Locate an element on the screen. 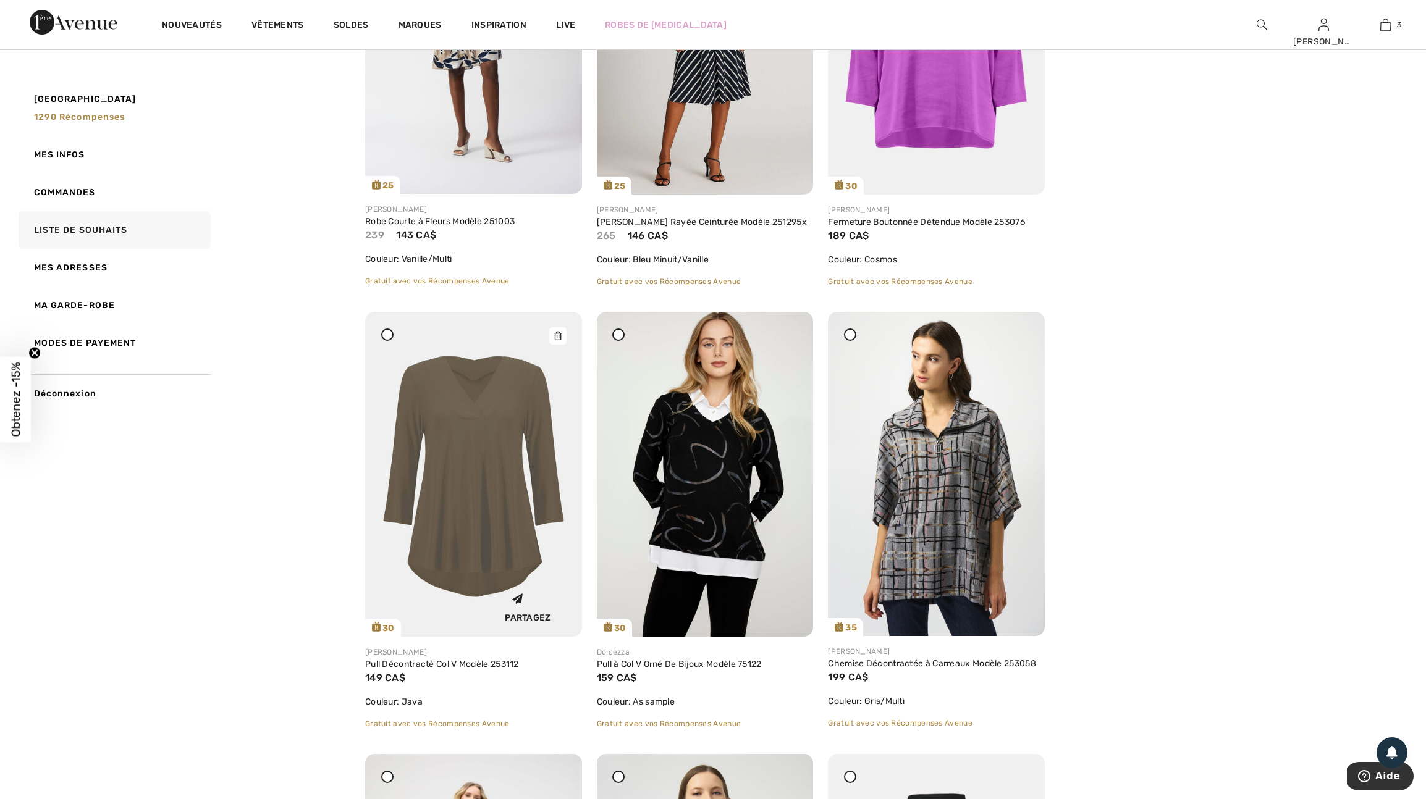 This screenshot has height=799, width=1426. div: Couleur: Java is located at coordinates (473, 702).